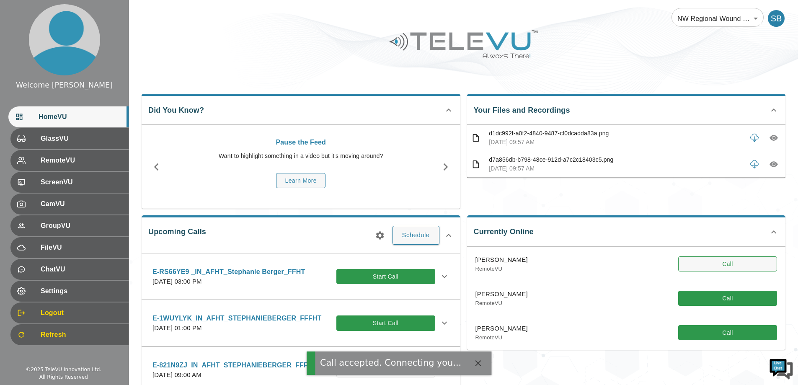  I want to click on span: We're online!, so click(82, 148).